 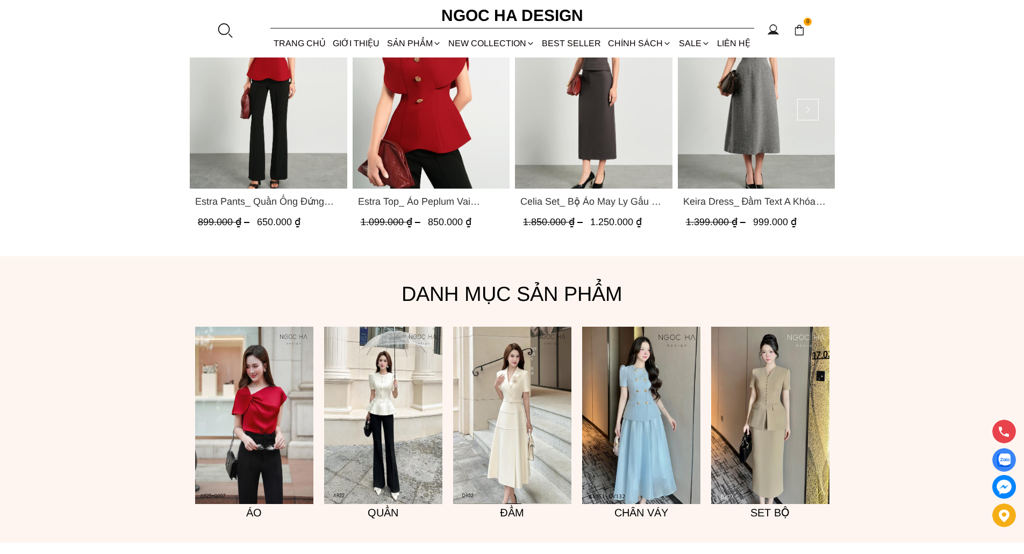 I want to click on span: 999.000 ₫, so click(x=774, y=222).